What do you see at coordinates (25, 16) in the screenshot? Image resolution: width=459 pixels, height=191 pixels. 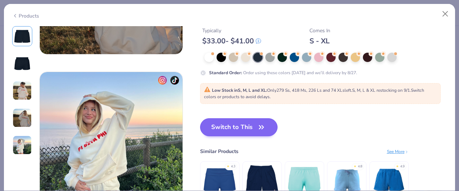 I see `div: Products` at bounding box center [25, 16].